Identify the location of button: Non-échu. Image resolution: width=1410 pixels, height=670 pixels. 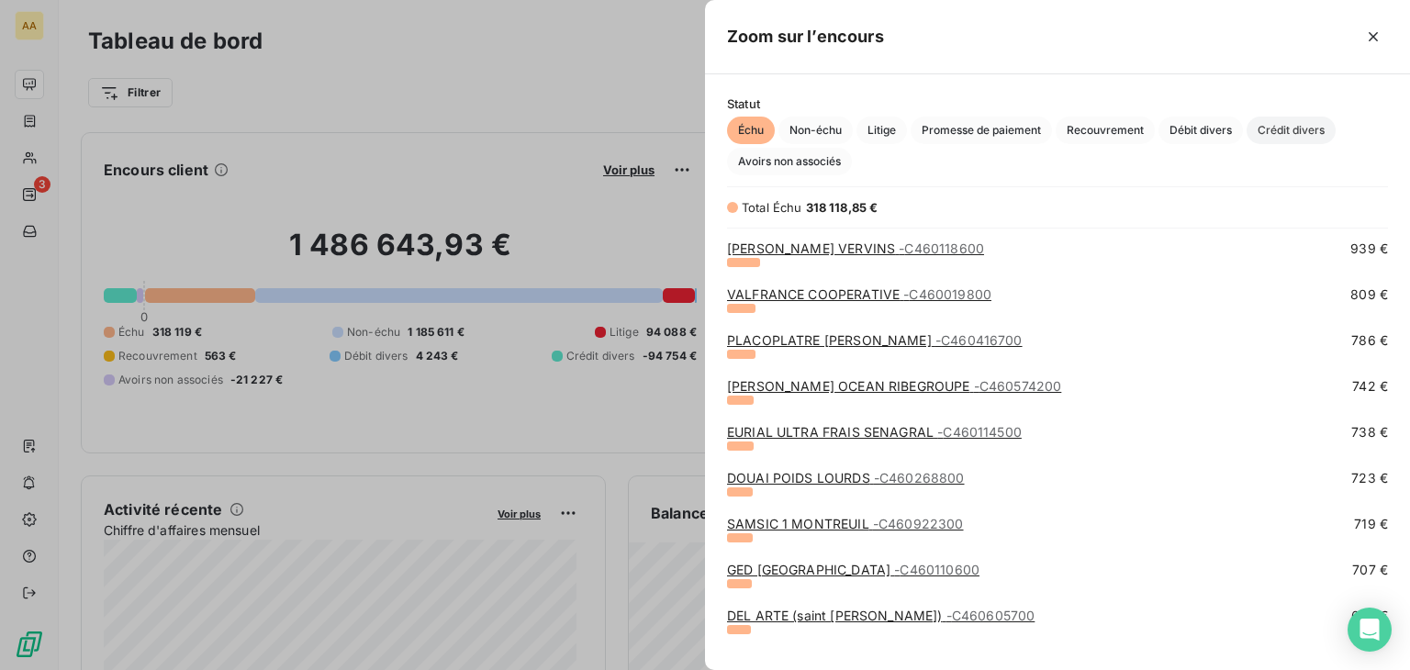
(815, 130).